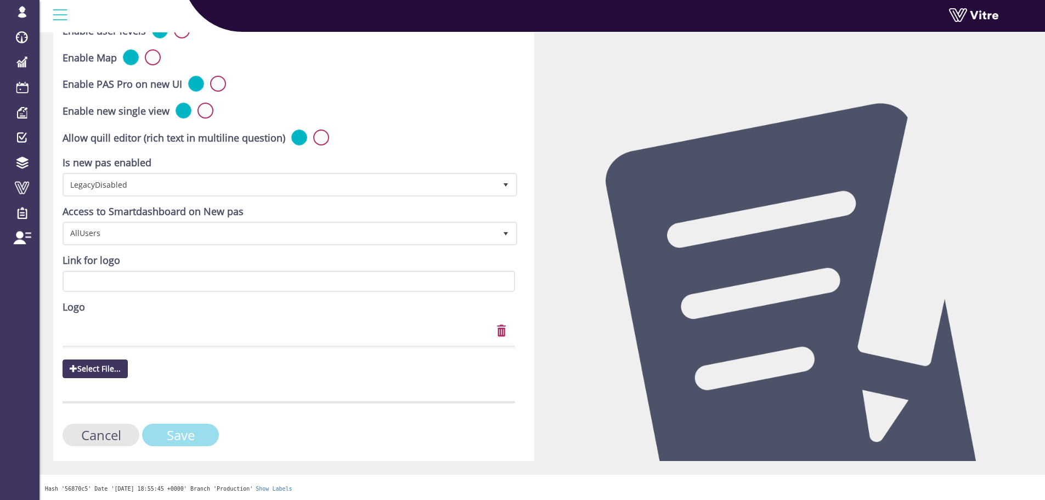  What do you see at coordinates (91, 261) in the screenshot?
I see `label: Link for logo` at bounding box center [91, 261].